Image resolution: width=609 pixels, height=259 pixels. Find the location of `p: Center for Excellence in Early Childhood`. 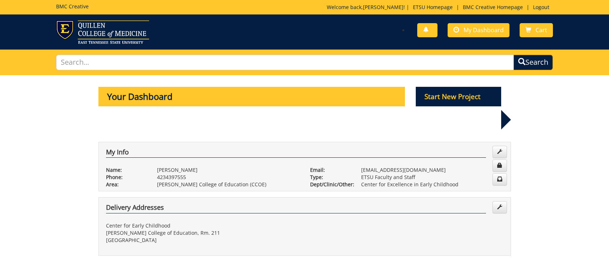

p: Center for Excellence in Early Childhood is located at coordinates (432, 185).